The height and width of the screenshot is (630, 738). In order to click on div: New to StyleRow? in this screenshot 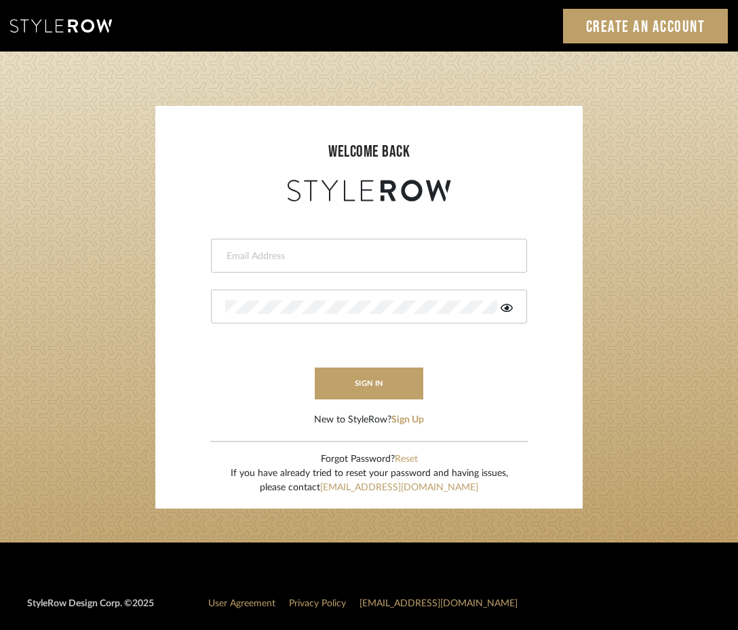, I will do `click(369, 420)`.